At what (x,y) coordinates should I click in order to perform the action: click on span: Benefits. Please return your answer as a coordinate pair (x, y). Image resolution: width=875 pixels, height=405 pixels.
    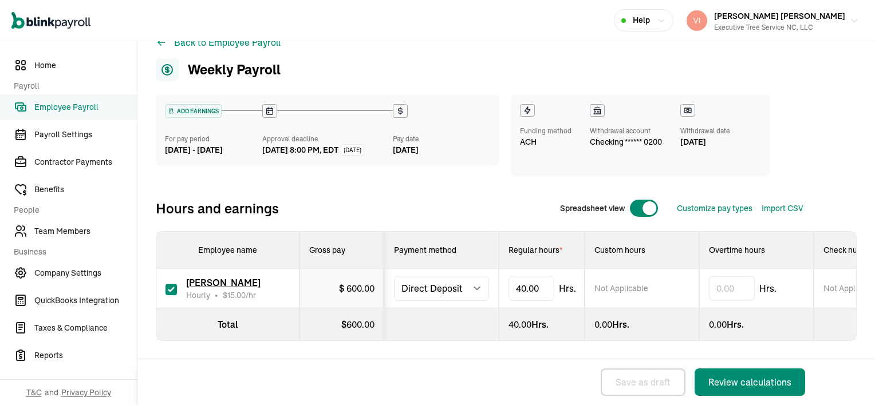
    Looking at the image, I should click on (85, 189).